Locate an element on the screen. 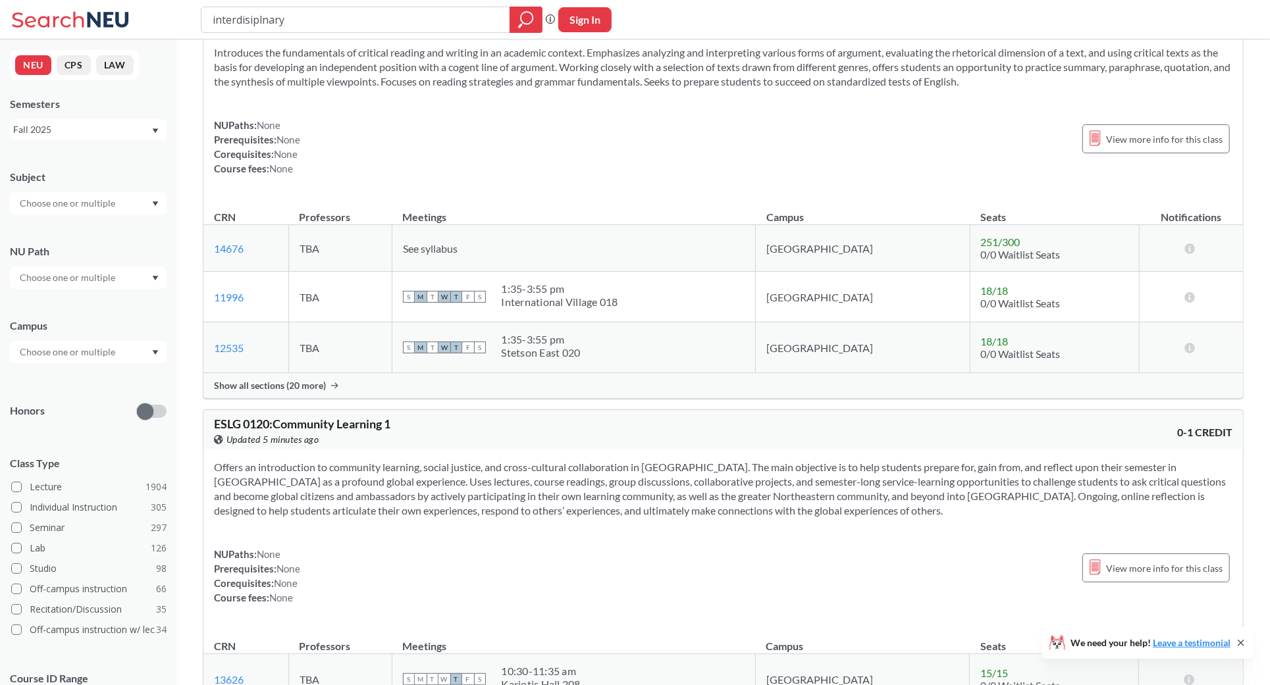 The image size is (1270, 685). a: Leave a testimonial is located at coordinates (1192, 643).